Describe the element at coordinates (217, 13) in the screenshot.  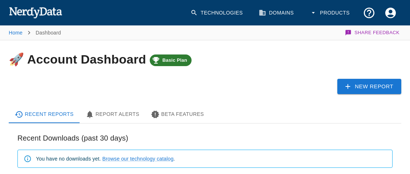
I see `a: Technologies` at that location.